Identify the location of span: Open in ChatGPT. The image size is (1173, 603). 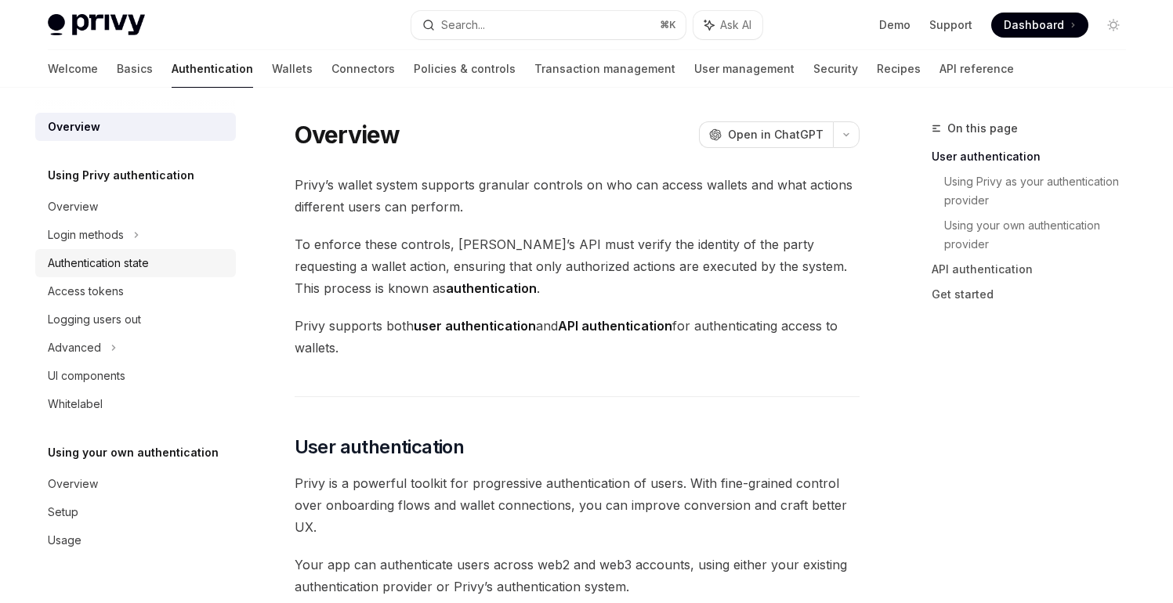
(776, 135).